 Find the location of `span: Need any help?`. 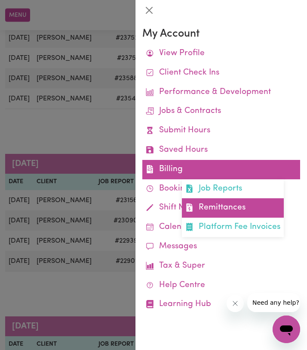

span: Need any help? is located at coordinates (28, 9).